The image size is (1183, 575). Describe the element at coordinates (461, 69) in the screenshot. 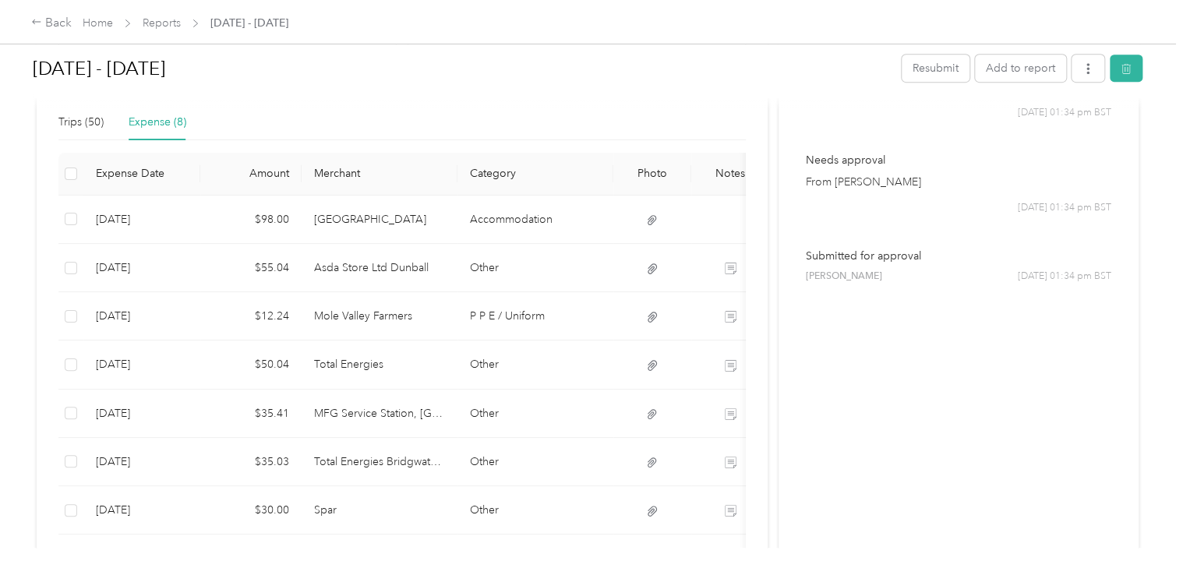

I see `h1: Aug 1 - 31, 2025` at that location.